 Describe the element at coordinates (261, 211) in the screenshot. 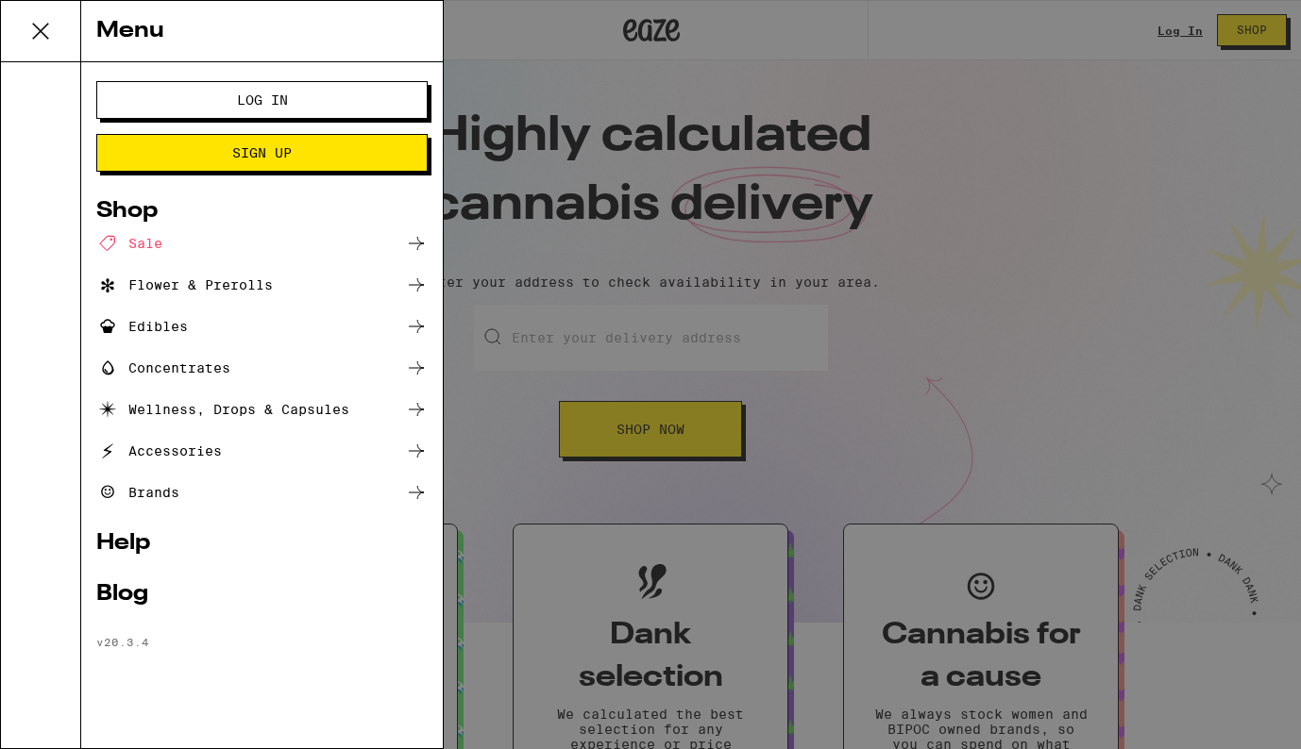

I see `a: Shop` at that location.